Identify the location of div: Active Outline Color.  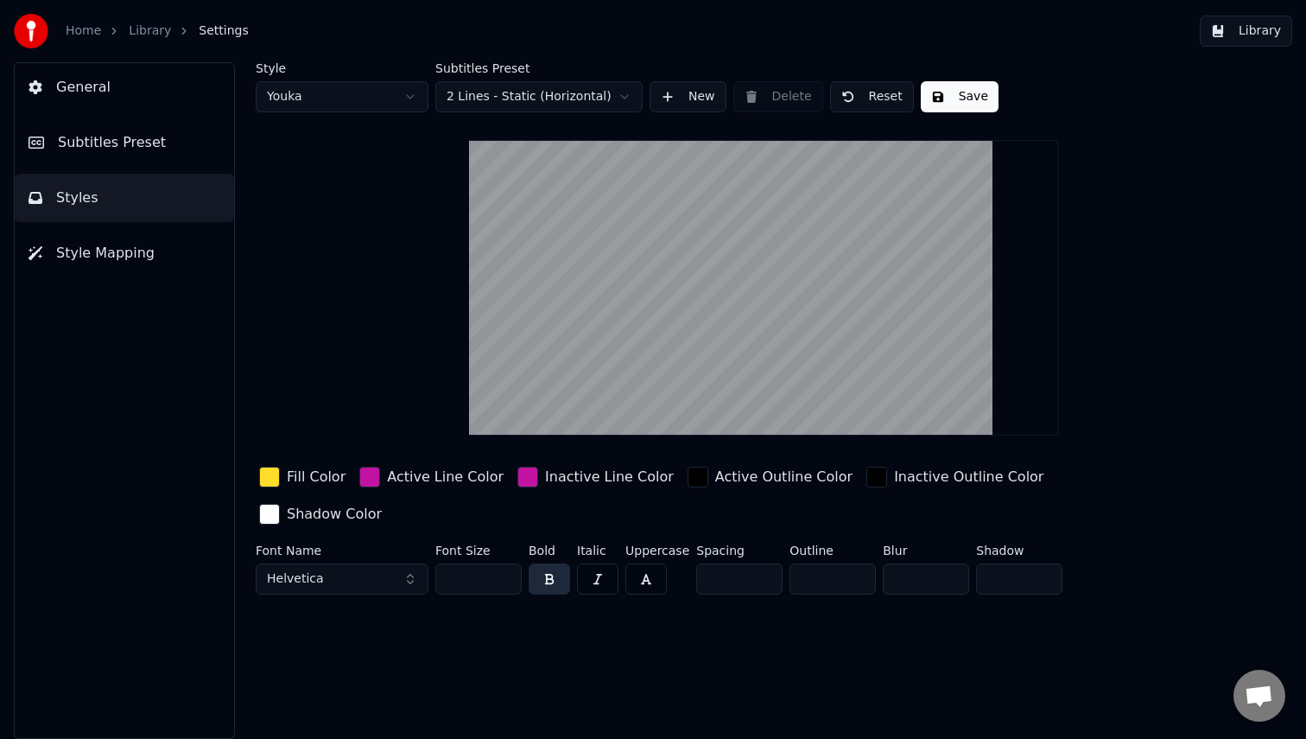
(783, 477).